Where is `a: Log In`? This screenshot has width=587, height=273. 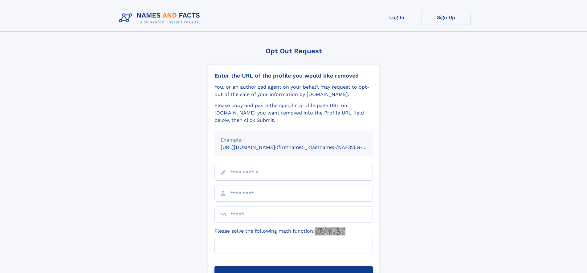
a: Log In is located at coordinates (397, 17).